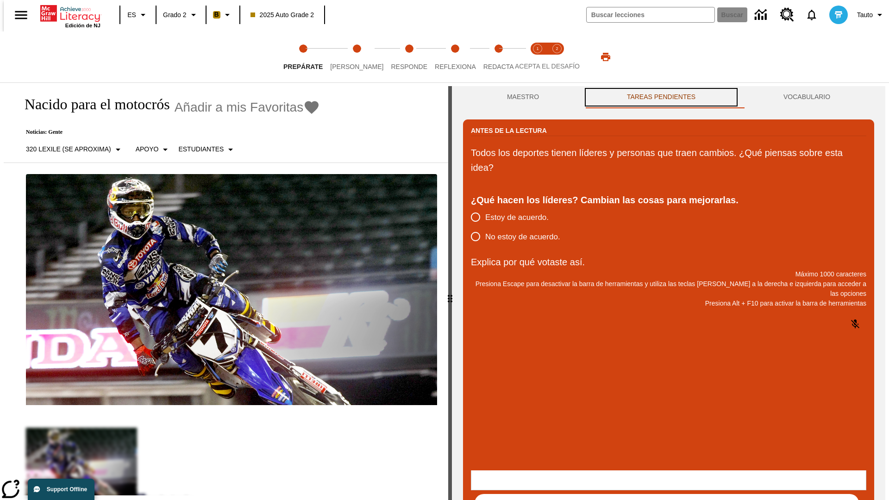  What do you see at coordinates (153, 150) in the screenshot?
I see `button: Tipo de apoyo, Apoyo` at bounding box center [153, 150].